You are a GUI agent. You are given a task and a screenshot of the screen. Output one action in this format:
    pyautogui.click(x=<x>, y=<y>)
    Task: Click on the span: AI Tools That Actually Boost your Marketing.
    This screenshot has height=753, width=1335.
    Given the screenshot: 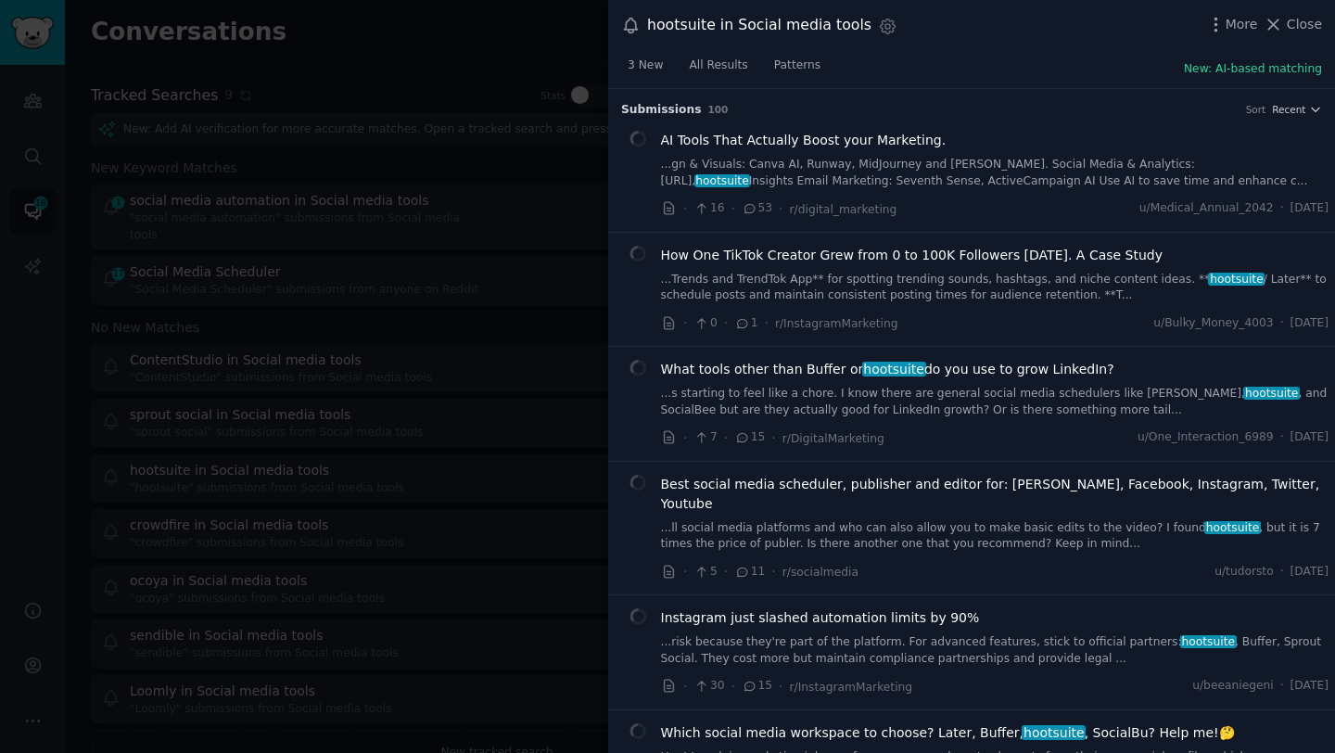 What is the action you would take?
    pyautogui.click(x=804, y=140)
    